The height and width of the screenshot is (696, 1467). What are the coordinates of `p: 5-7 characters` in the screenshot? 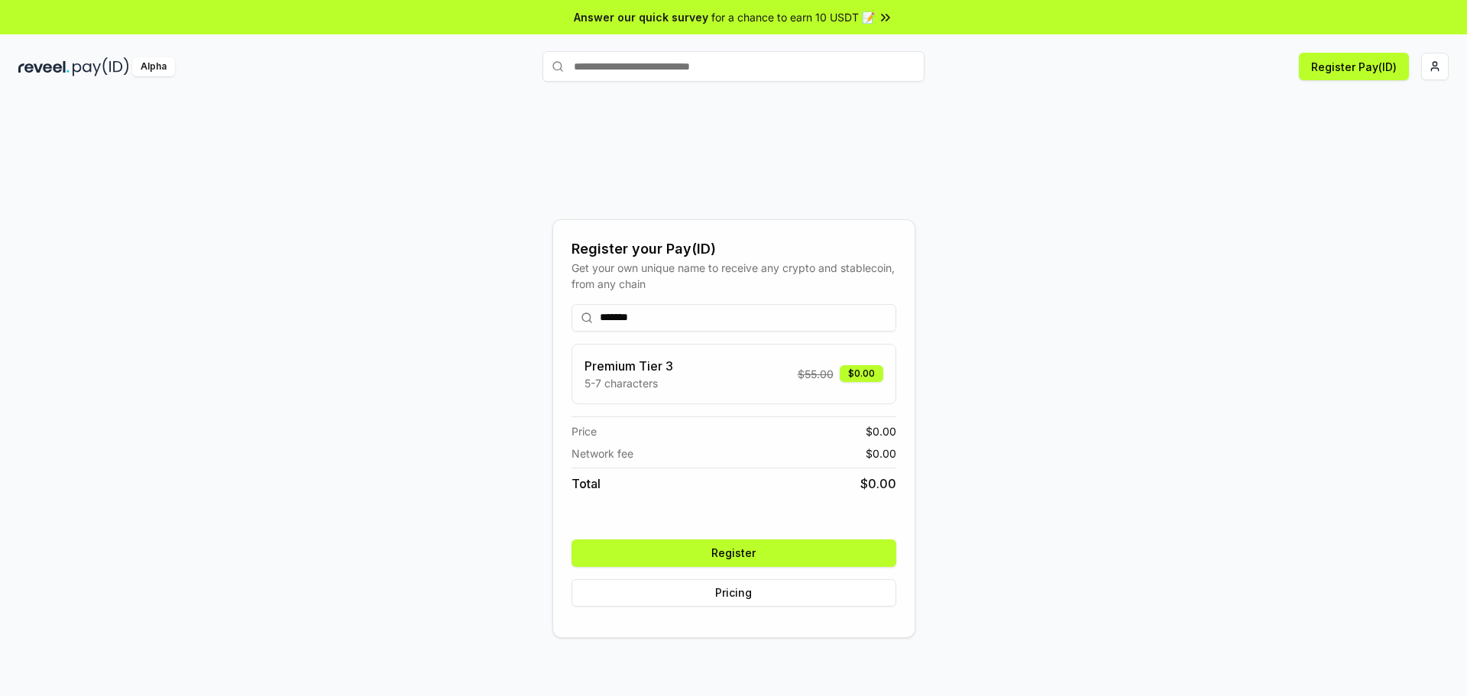 It's located at (629, 383).